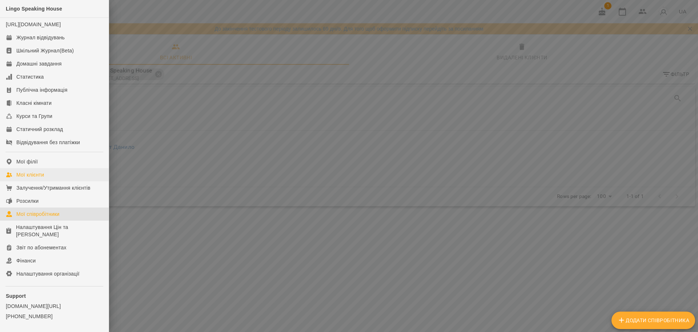  What do you see at coordinates (39, 64) in the screenshot?
I see `div: Домашні завдання` at bounding box center [39, 64].